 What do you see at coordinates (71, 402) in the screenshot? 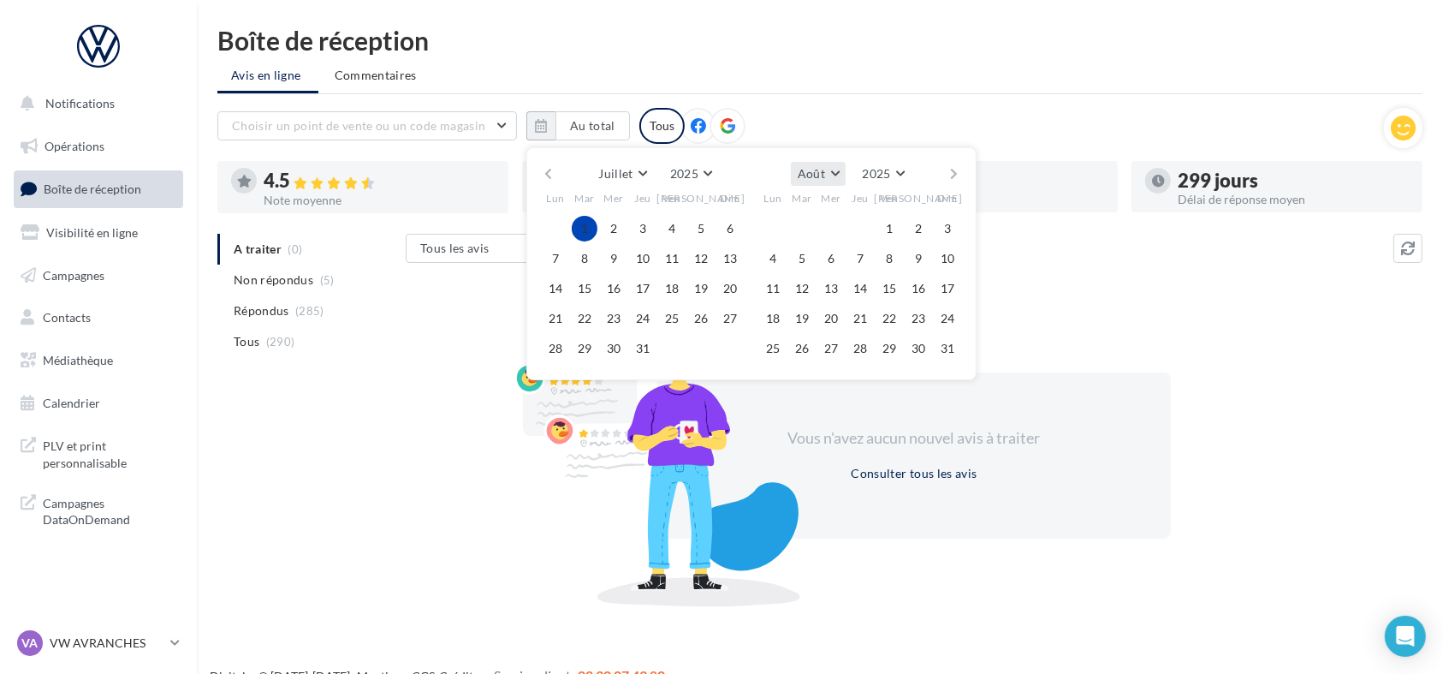
I see `span: Calendrier` at bounding box center [71, 402].